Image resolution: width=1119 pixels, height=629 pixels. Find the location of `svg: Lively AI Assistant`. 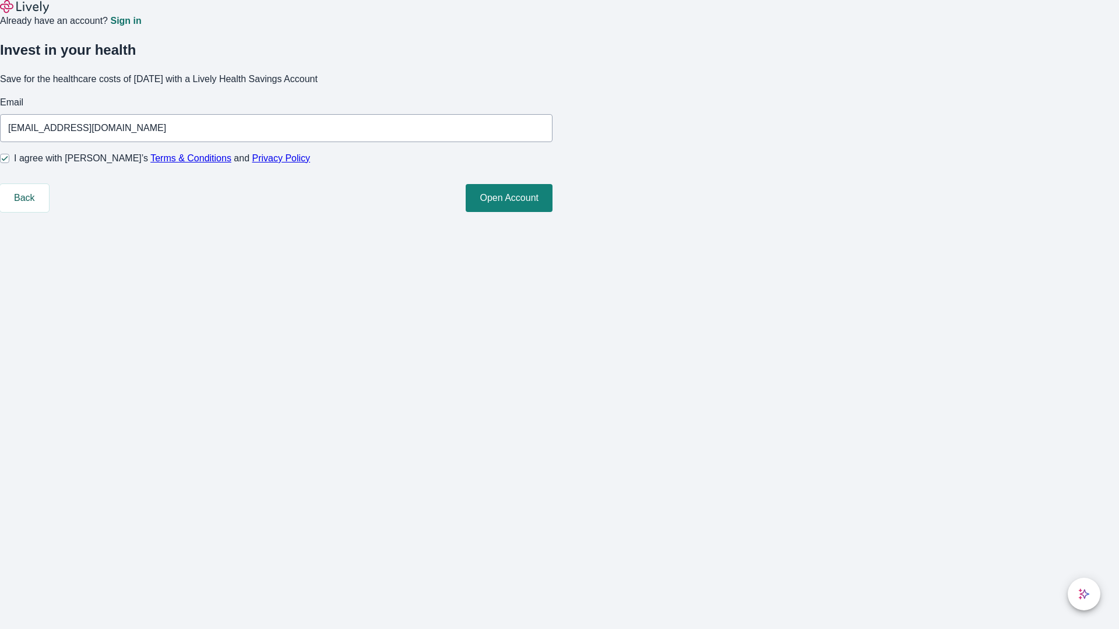

svg: Lively AI Assistant is located at coordinates (1084, 594).